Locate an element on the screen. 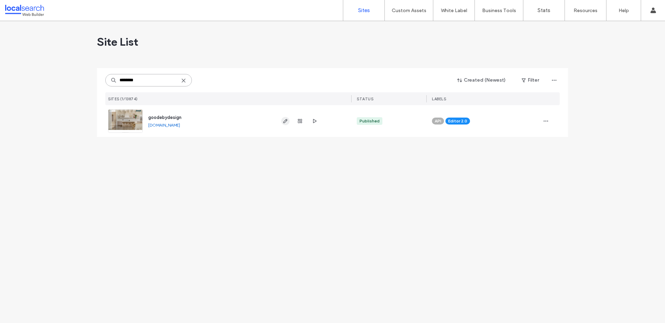 The image size is (665, 323). span: Site List is located at coordinates (117, 42).